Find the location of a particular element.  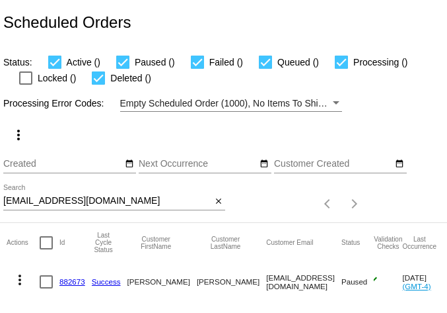

button: Previous page is located at coordinates (329, 204).